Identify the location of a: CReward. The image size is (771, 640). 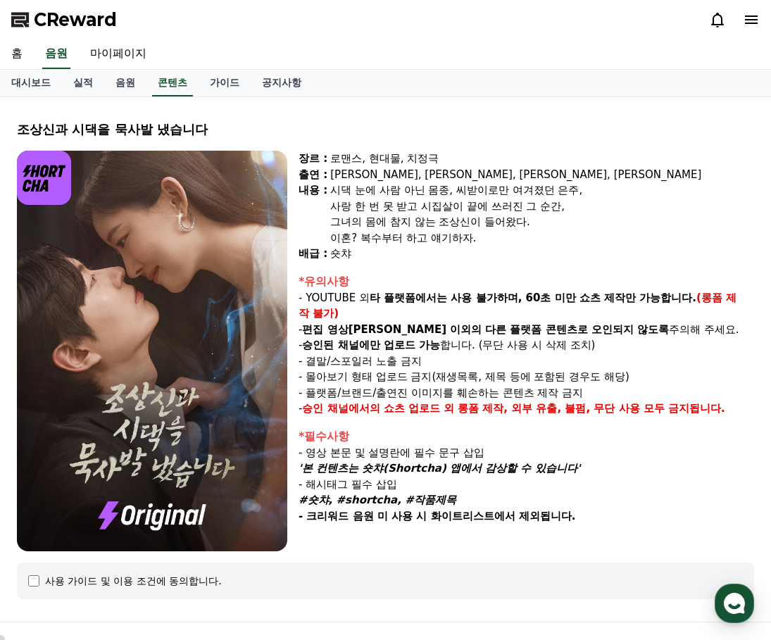
(64, 20).